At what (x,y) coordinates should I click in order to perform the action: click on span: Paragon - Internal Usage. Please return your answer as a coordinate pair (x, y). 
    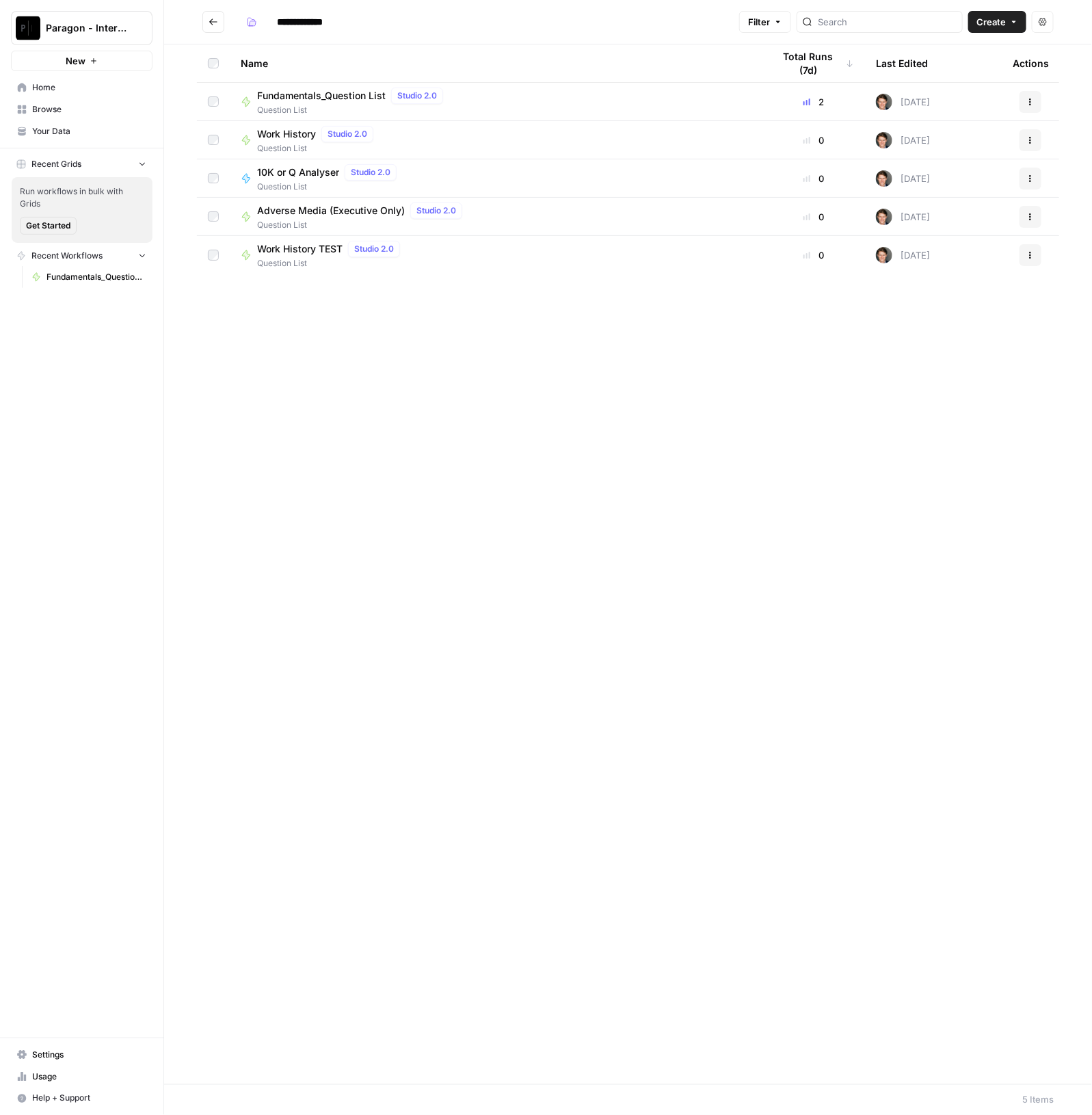
    Looking at the image, I should click on (87, 28).